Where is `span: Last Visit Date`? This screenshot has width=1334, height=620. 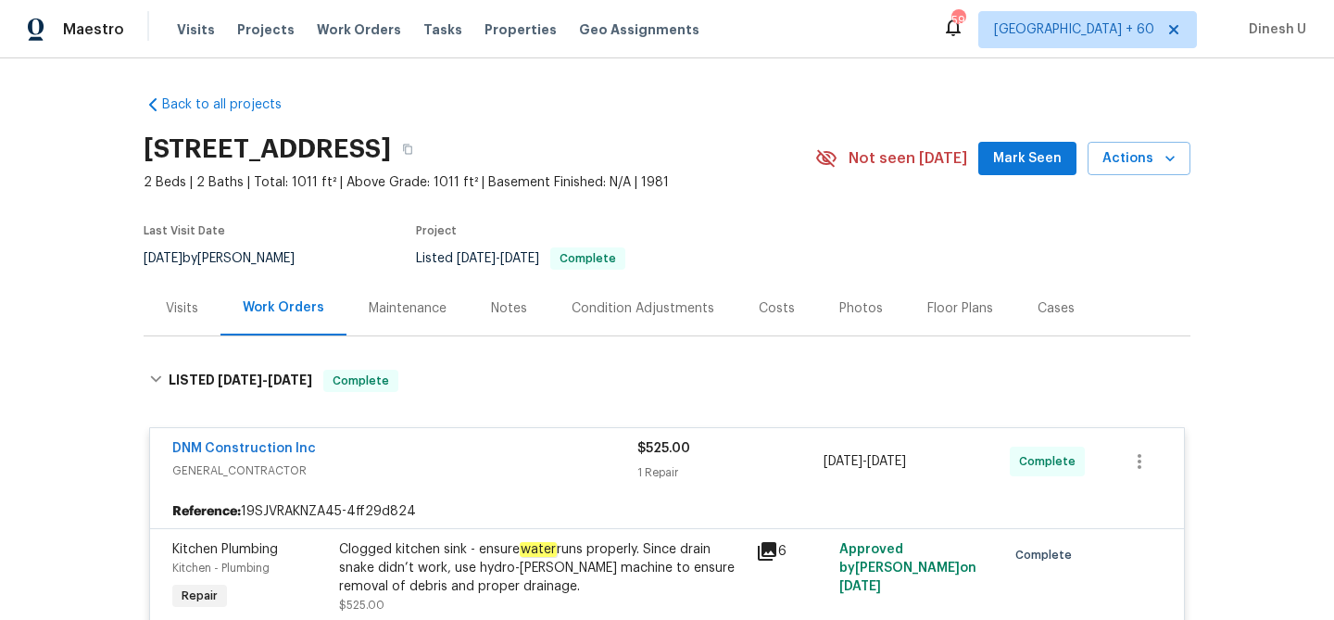
span: Last Visit Date is located at coordinates (184, 231).